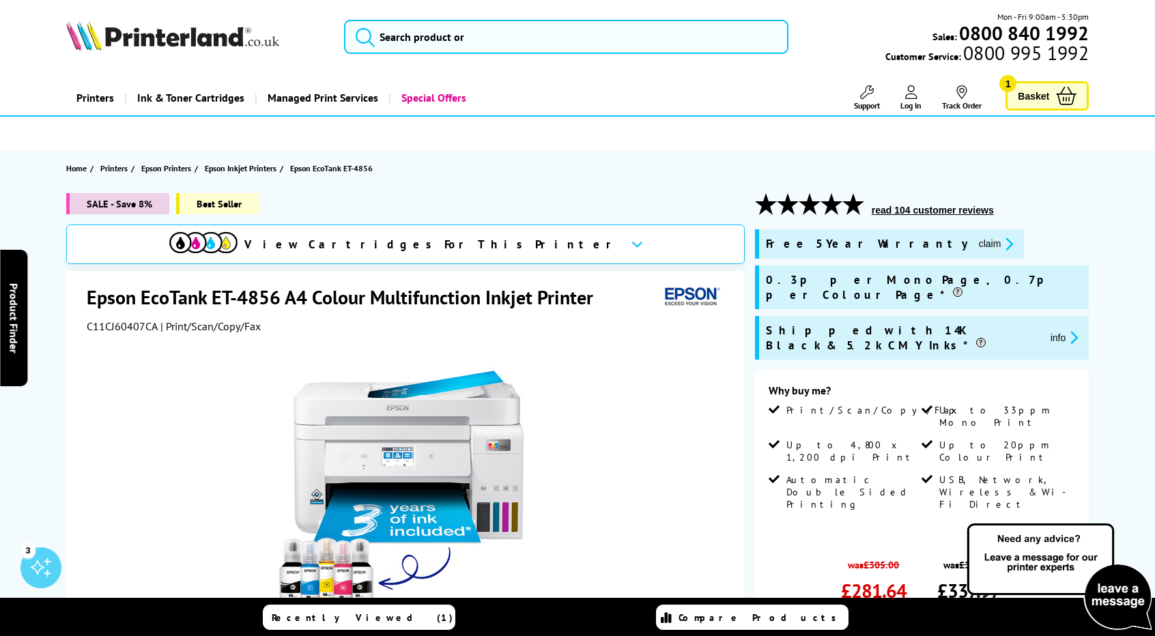  I want to click on span: £337.97, so click(968, 590).